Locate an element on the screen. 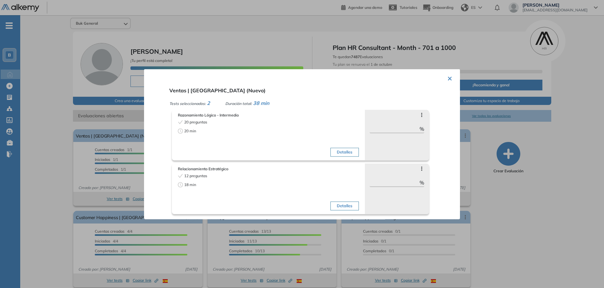 This screenshot has width=604, height=288. span: 20 preguntas is located at coordinates (196, 122).